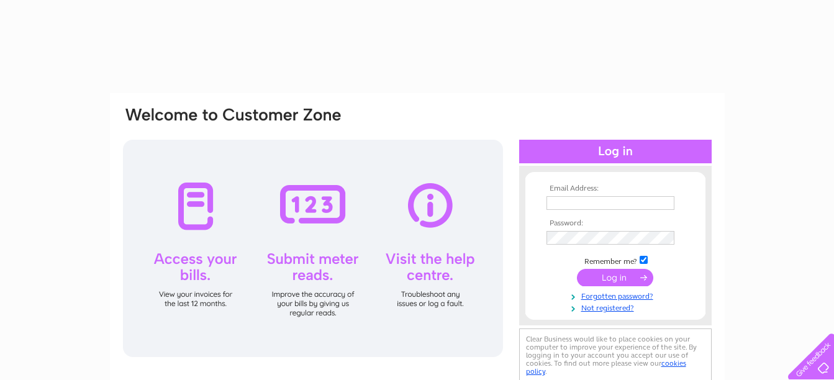 The height and width of the screenshot is (380, 834). I want to click on td: Remember me?, so click(615, 260).